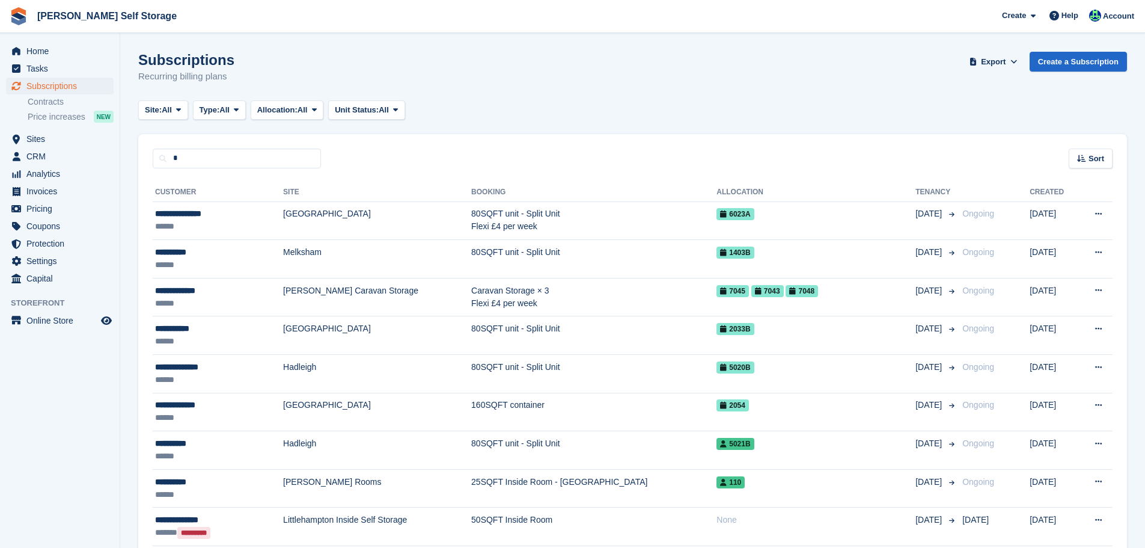 This screenshot has height=548, width=1145. Describe the element at coordinates (768, 291) in the screenshot. I see `span: 7043` at that location.